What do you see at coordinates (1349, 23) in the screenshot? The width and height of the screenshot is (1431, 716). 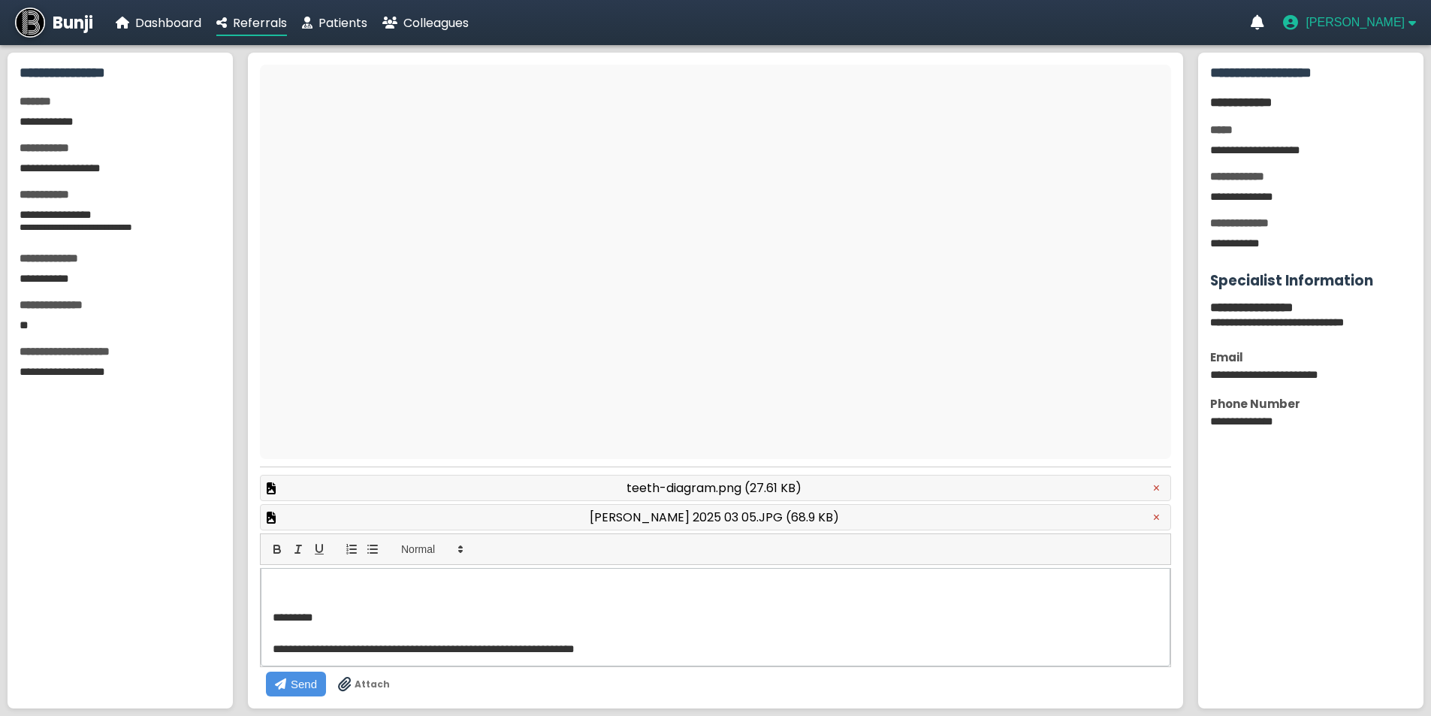 I see `button: User menu` at bounding box center [1349, 23].